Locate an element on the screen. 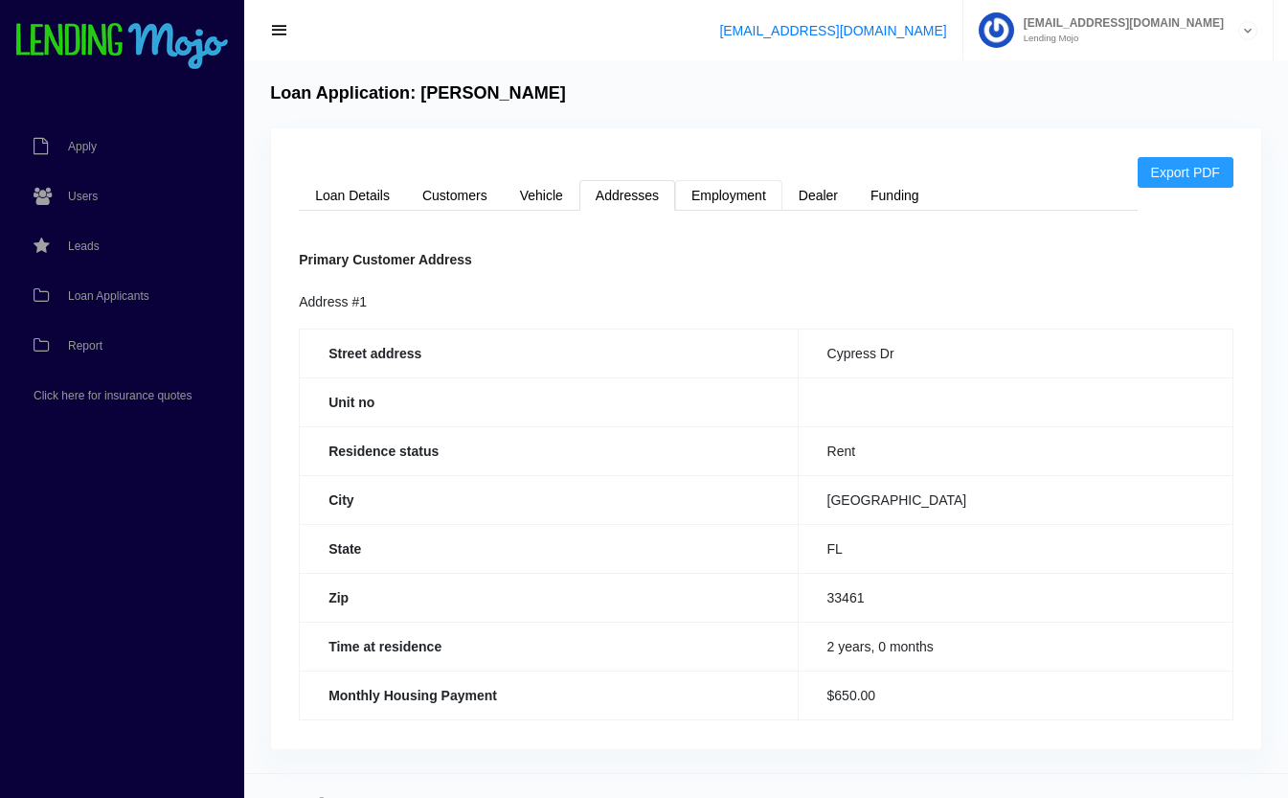  span: Leads is located at coordinates (83, 246).